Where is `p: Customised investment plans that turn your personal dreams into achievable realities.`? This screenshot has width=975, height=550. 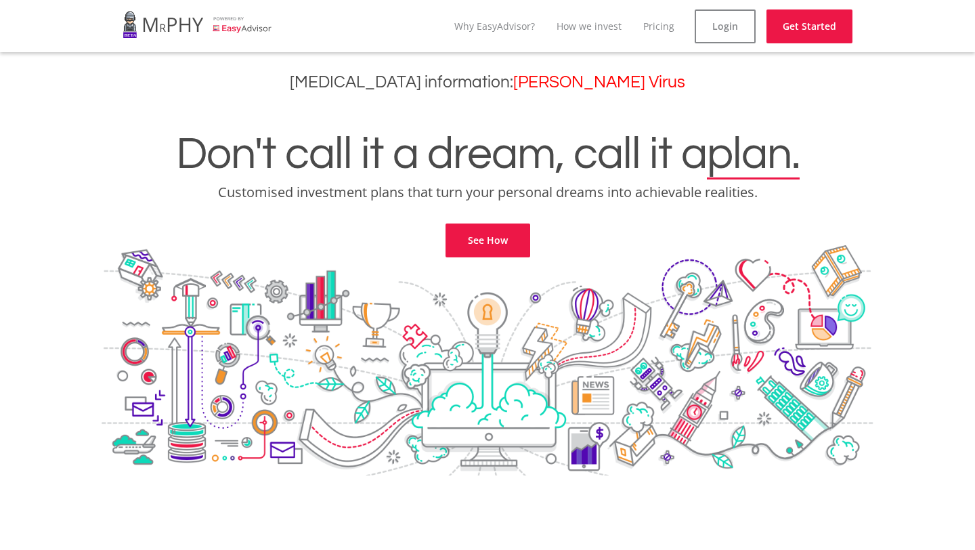
p: Customised investment plans that turn your personal dreams into achievable realities. is located at coordinates (488, 192).